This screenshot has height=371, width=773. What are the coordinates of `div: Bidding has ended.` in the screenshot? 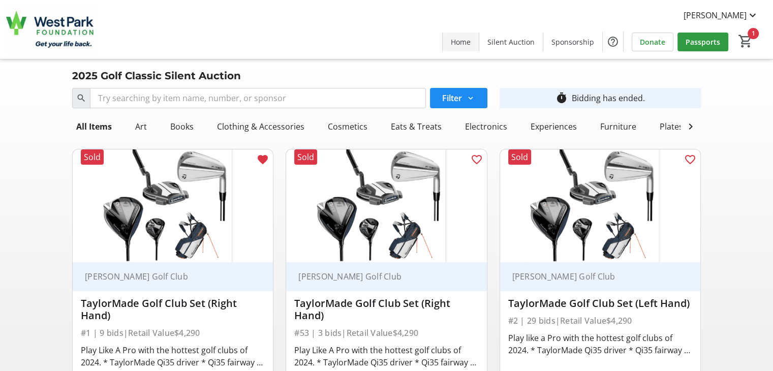 It's located at (608, 98).